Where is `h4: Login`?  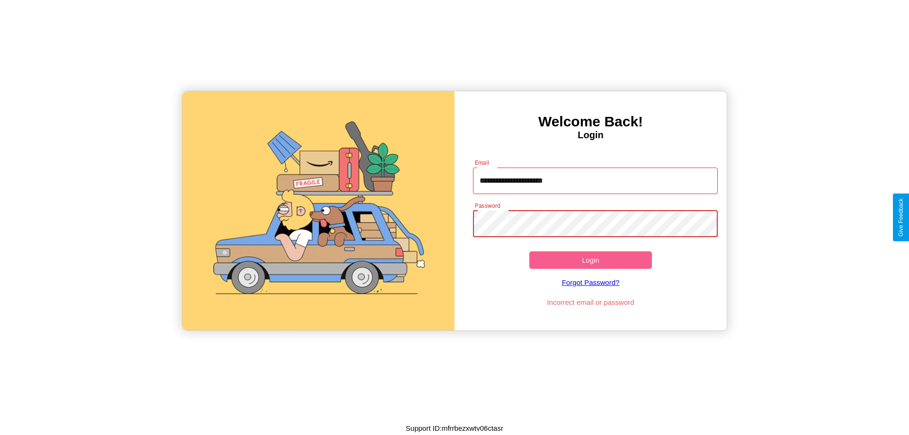
h4: Login is located at coordinates (590, 135).